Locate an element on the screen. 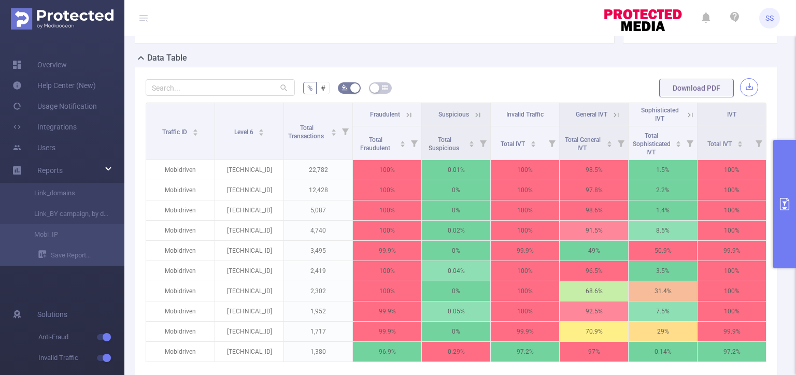 Image resolution: width=796 pixels, height=375 pixels. a: Users is located at coordinates (34, 148).